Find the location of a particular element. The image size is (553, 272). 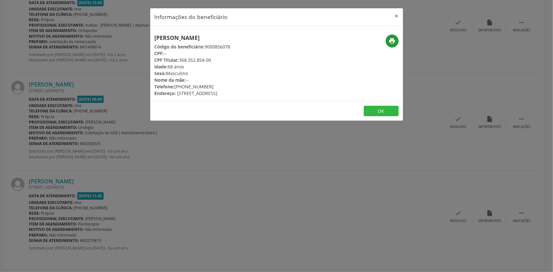

span: Sexo: is located at coordinates (160, 73).